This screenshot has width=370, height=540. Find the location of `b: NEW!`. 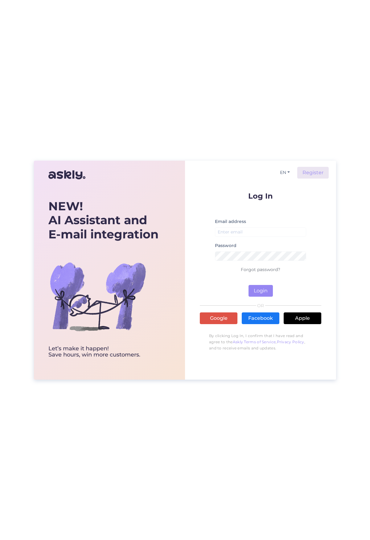

b: NEW! is located at coordinates (66, 206).